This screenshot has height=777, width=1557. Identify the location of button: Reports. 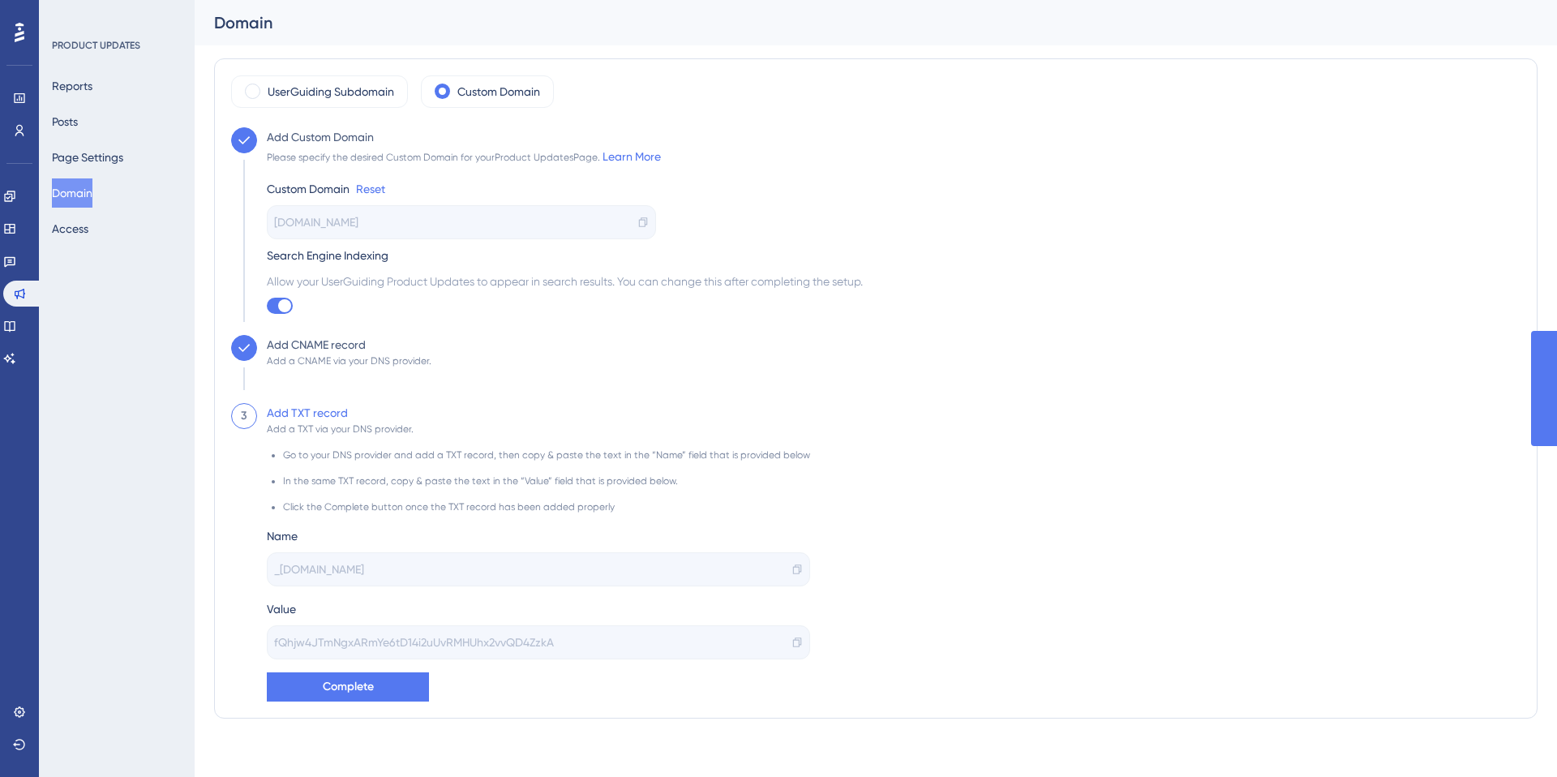
(72, 86).